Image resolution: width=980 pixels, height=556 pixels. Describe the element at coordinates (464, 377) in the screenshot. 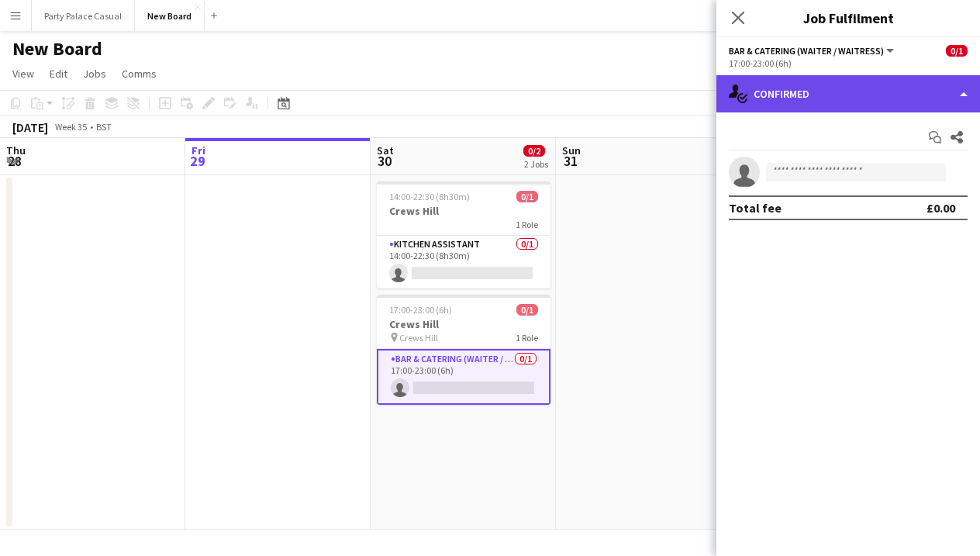

I see `app-card-role: Bar & Catering (Waiter / waitress)0/117:00-23:00 (6h)` at that location.